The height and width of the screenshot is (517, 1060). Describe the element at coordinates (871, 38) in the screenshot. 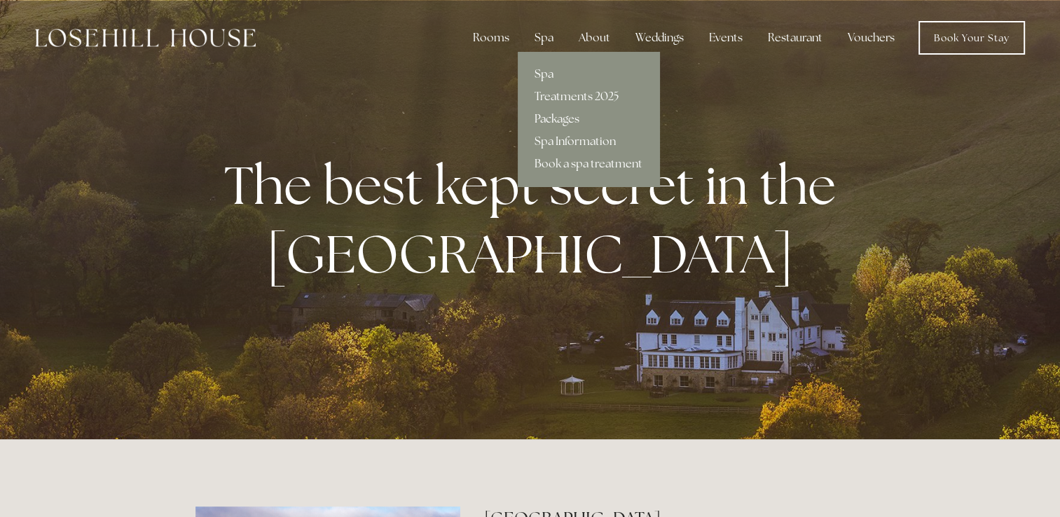

I see `a: Vouchers` at that location.